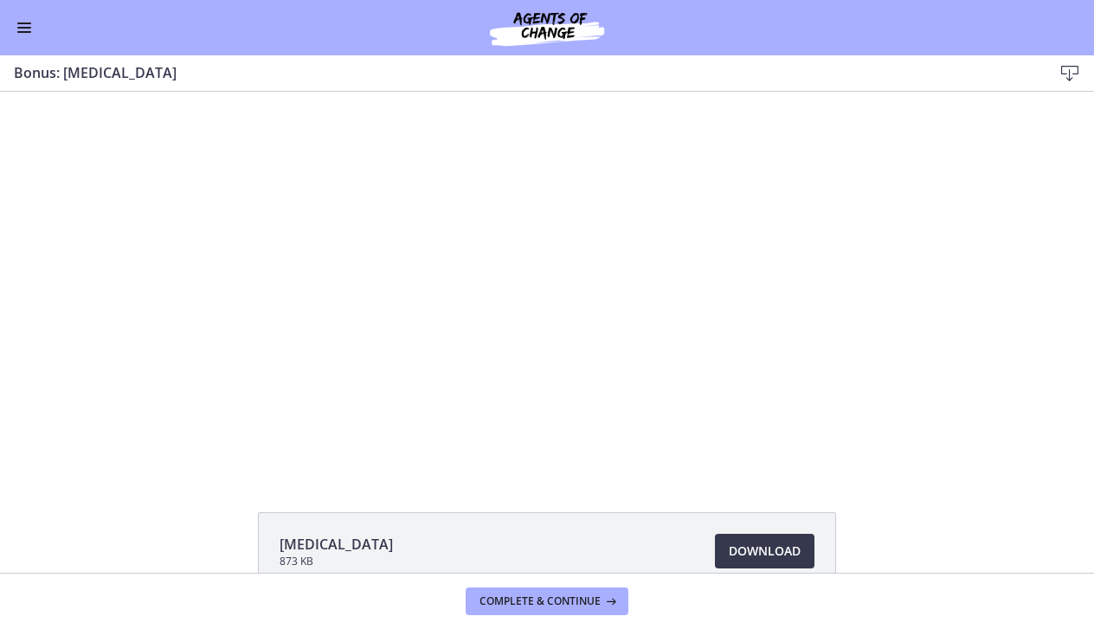  I want to click on img: Agents of Change, so click(547, 28).